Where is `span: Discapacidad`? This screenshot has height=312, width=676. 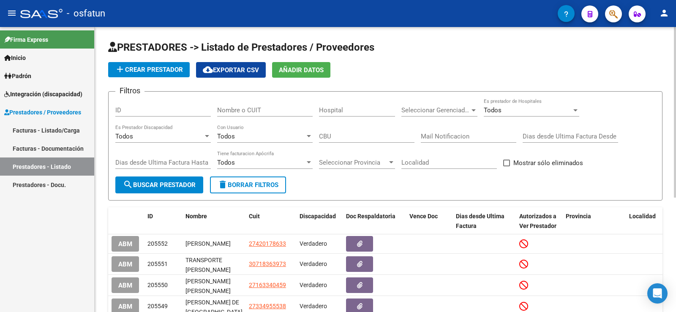
span: Discapacidad is located at coordinates (318, 216).